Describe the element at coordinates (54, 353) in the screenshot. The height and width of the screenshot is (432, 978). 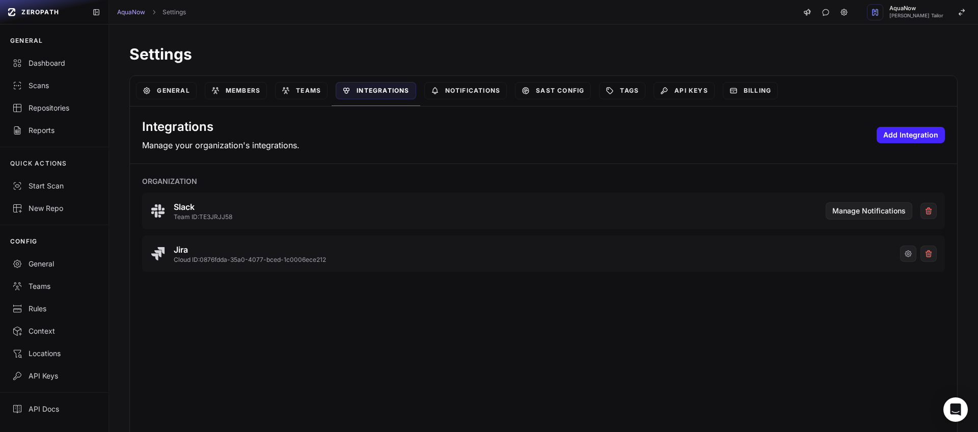
I see `div: Locations` at that location.